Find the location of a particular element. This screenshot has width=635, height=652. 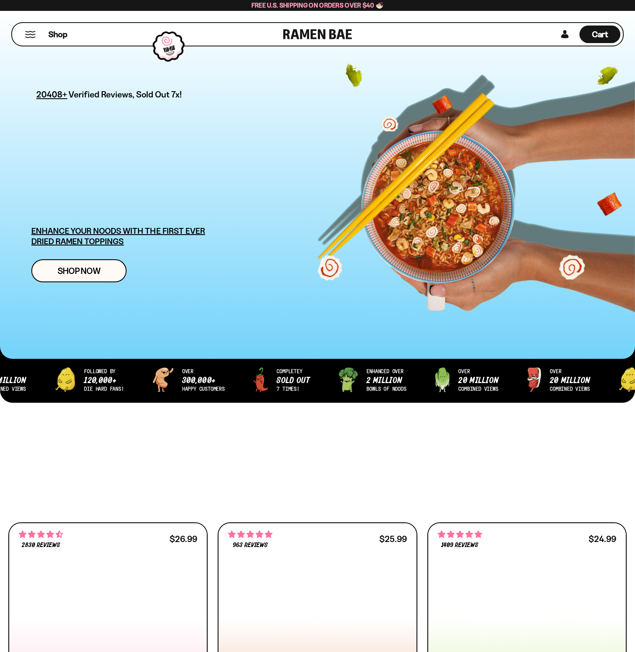

span: 4.68 stars is located at coordinates (41, 534).